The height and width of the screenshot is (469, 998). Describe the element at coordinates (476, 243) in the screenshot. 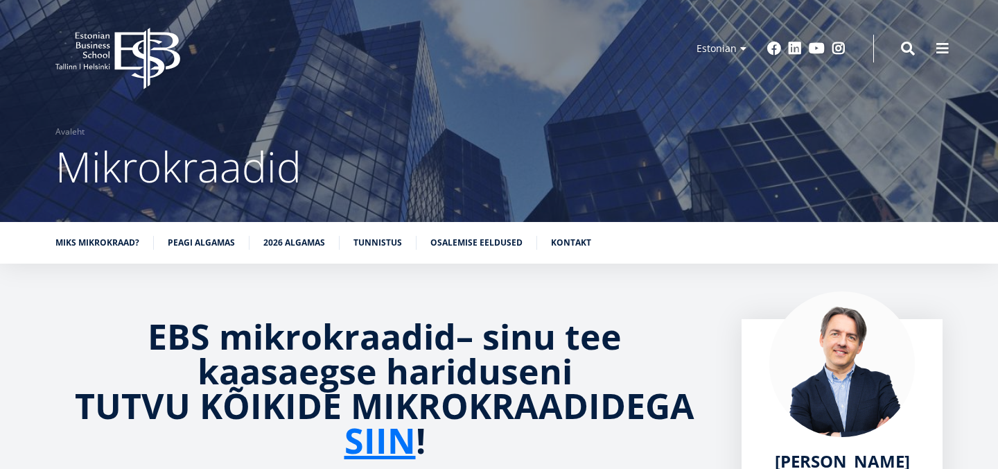

I see `a: Osalemise eeldused` at that location.